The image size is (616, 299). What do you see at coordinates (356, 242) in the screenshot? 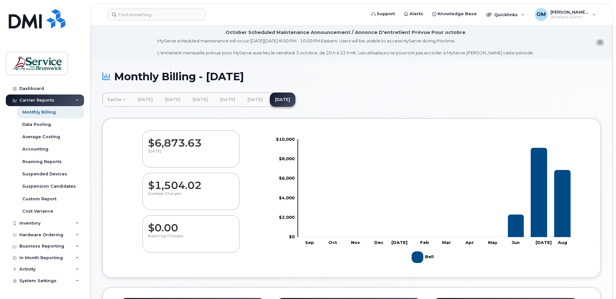
I see `tspan: Nov` at bounding box center [356, 242].